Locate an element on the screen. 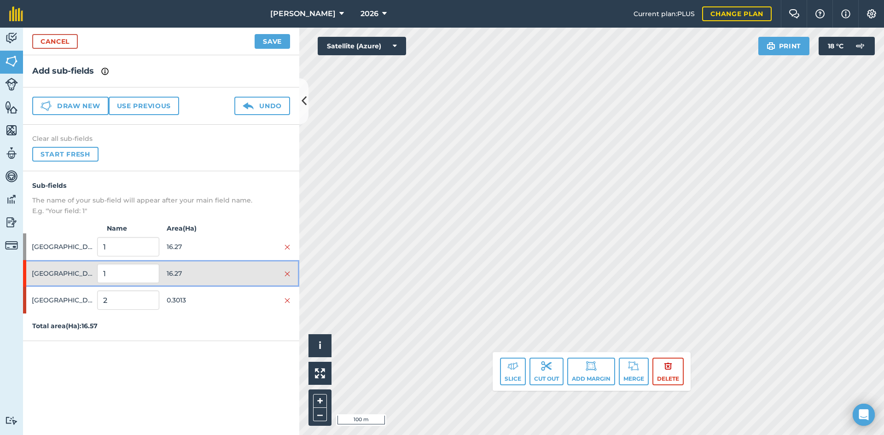 The height and width of the screenshot is (435, 884). img: Two speech bubbles overlapping with the left bubble in the forefront is located at coordinates (794, 14).